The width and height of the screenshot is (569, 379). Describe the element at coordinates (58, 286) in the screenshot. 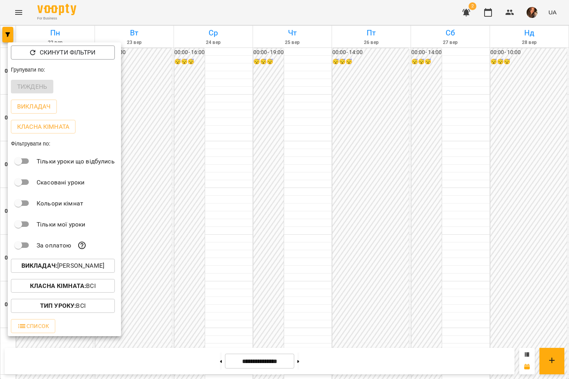

I see `b: Класна кімната :` at that location.